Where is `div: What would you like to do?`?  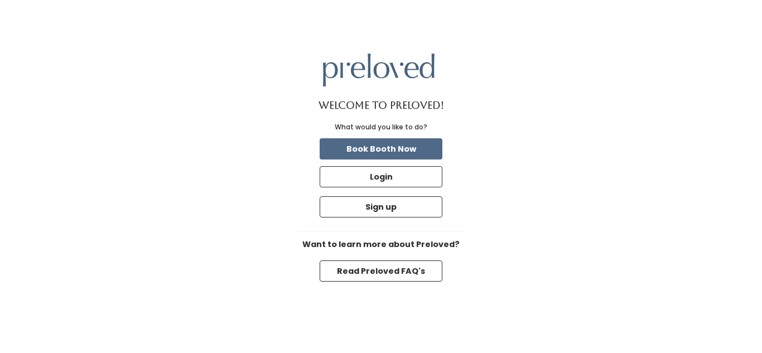
div: What would you like to do? is located at coordinates (381, 127).